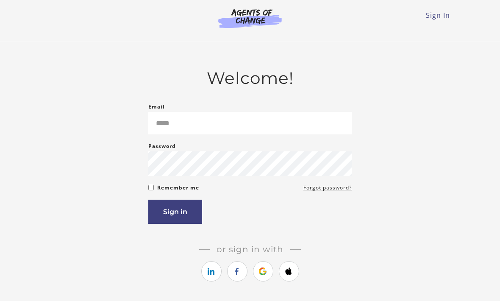 The image size is (500, 301). I want to click on a: https://courses.thinkific.com/users/auth/apple?ss%5Breferral%5D=&ss%5Buser_return_to%5D=&ss%5Bvis..., so click(289, 271).